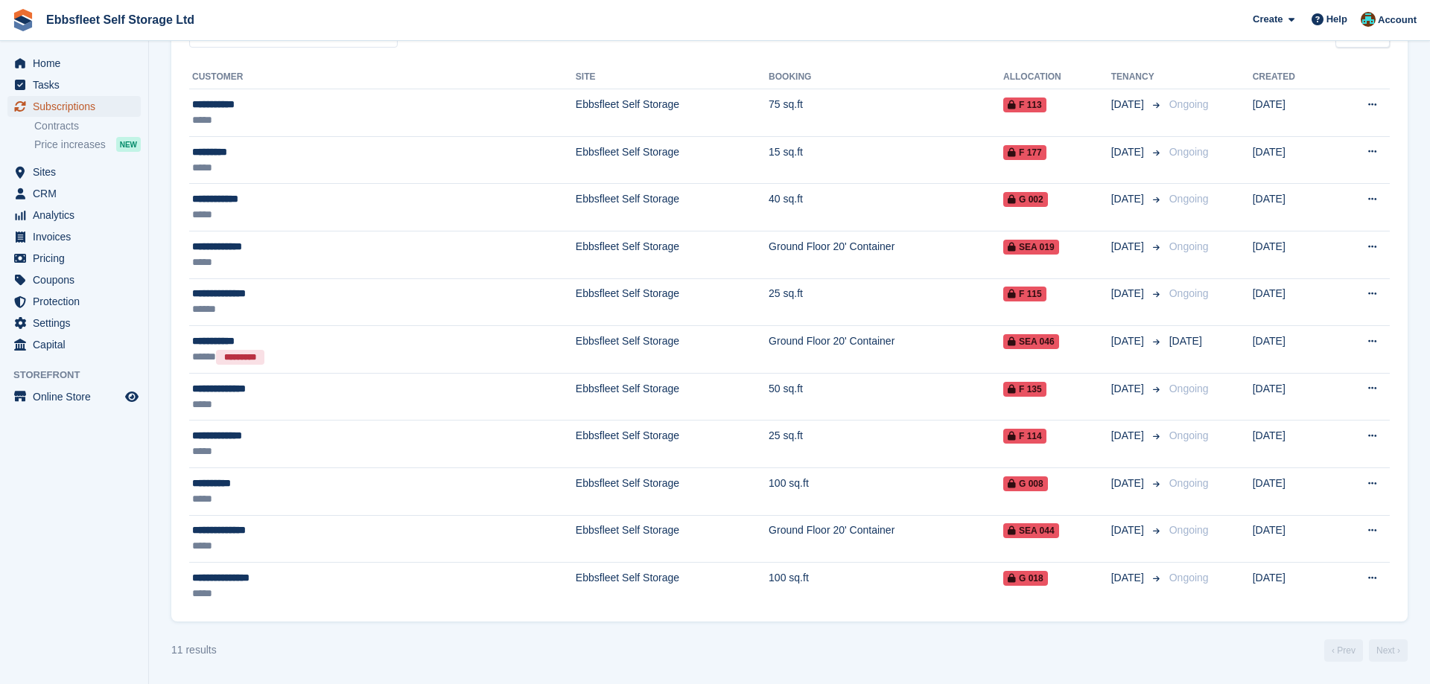  Describe the element at coordinates (1057, 77) in the screenshot. I see `th: Allocation` at that location.